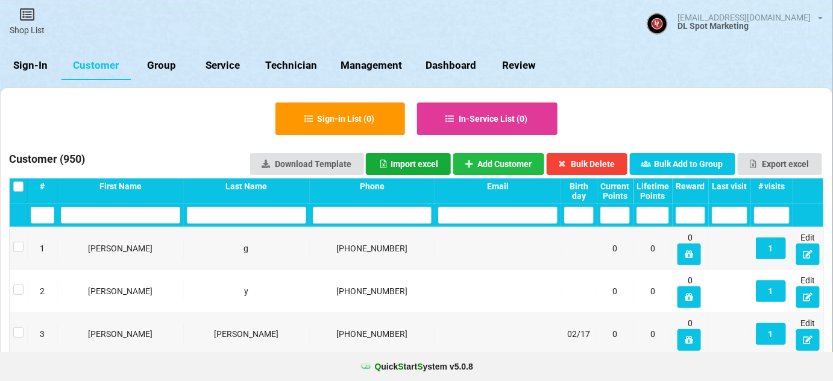  Describe the element at coordinates (657, 23) in the screenshot. I see `img: ACg8ocJBJY4Ud2iSZOJ0dI7f7WKL7m7EXPYQEjkk1zIsAGHMA41r1c4--g=s96-c` at that location.